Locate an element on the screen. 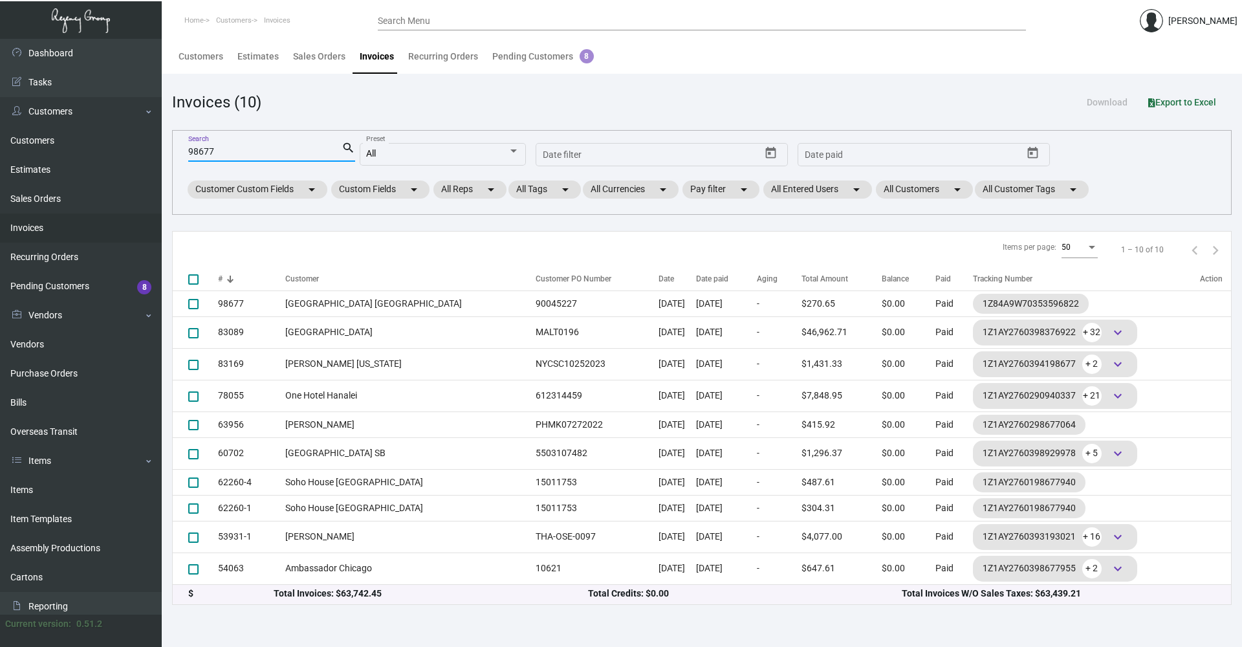 This screenshot has height=647, width=1242. td: 62260-4 is located at coordinates (252, 482).